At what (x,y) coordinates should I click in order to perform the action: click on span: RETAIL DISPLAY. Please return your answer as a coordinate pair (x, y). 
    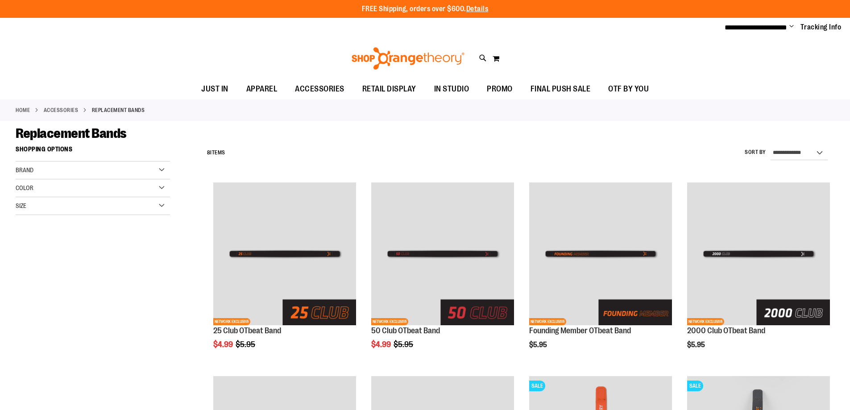
    Looking at the image, I should click on (389, 89).